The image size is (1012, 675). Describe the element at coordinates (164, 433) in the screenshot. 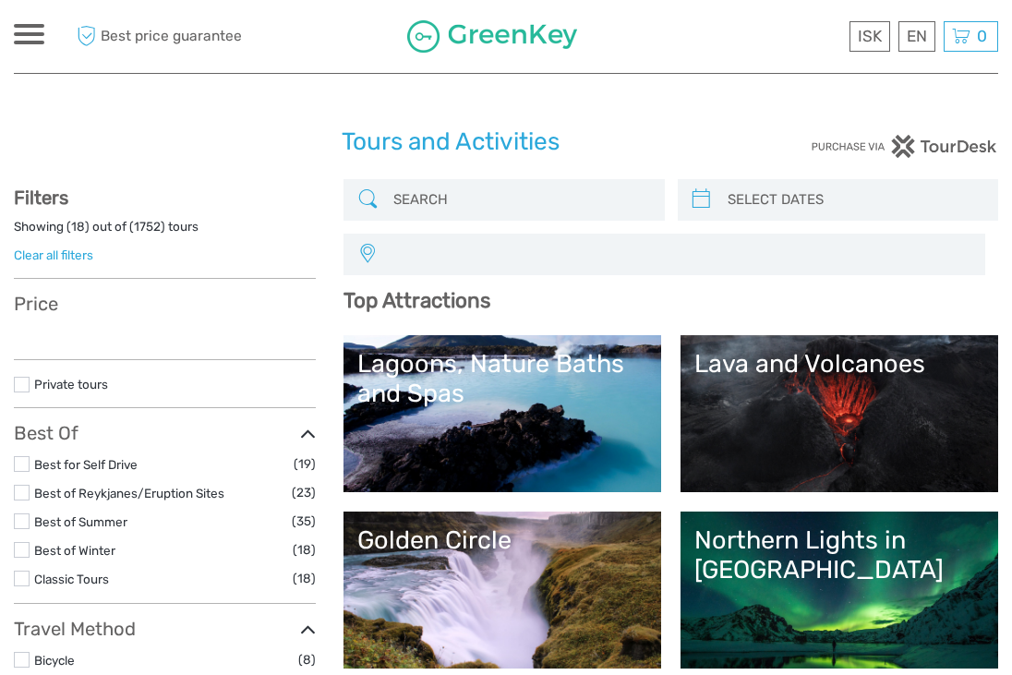

I see `h3: Best Of` at that location.